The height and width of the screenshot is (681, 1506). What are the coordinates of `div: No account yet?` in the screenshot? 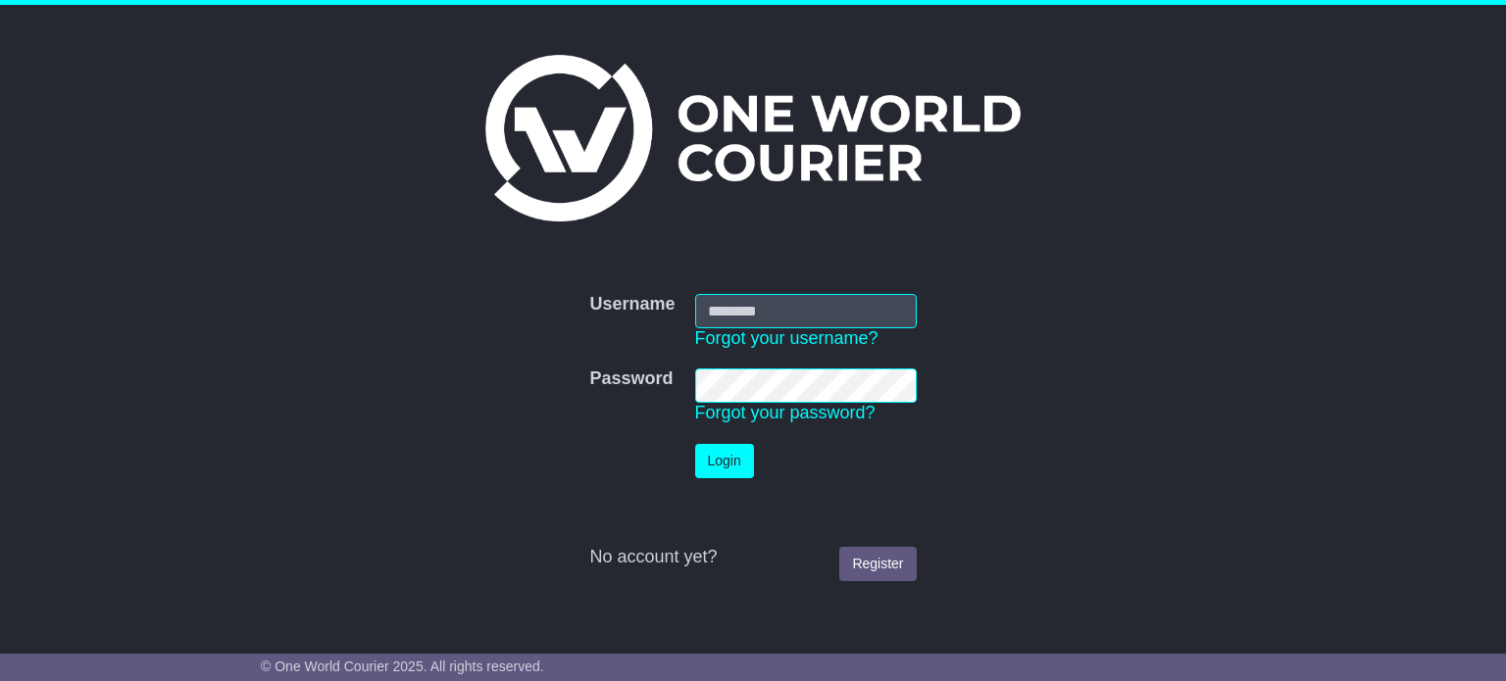 It's located at (752, 558).